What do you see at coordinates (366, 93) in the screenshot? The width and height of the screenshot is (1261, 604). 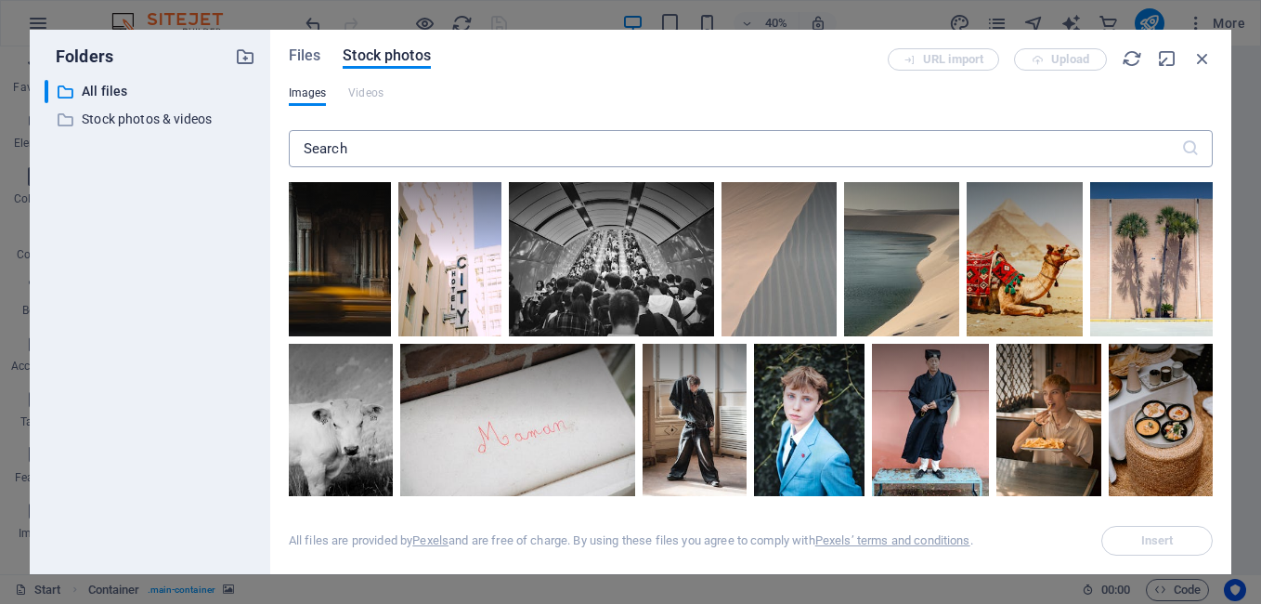 I see `span: This file type is not supported by this element` at bounding box center [366, 93].